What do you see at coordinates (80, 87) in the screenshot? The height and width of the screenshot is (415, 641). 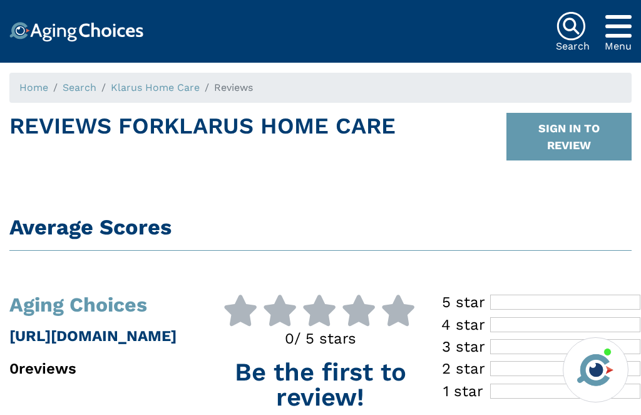 I see `a: Search` at bounding box center [80, 87].